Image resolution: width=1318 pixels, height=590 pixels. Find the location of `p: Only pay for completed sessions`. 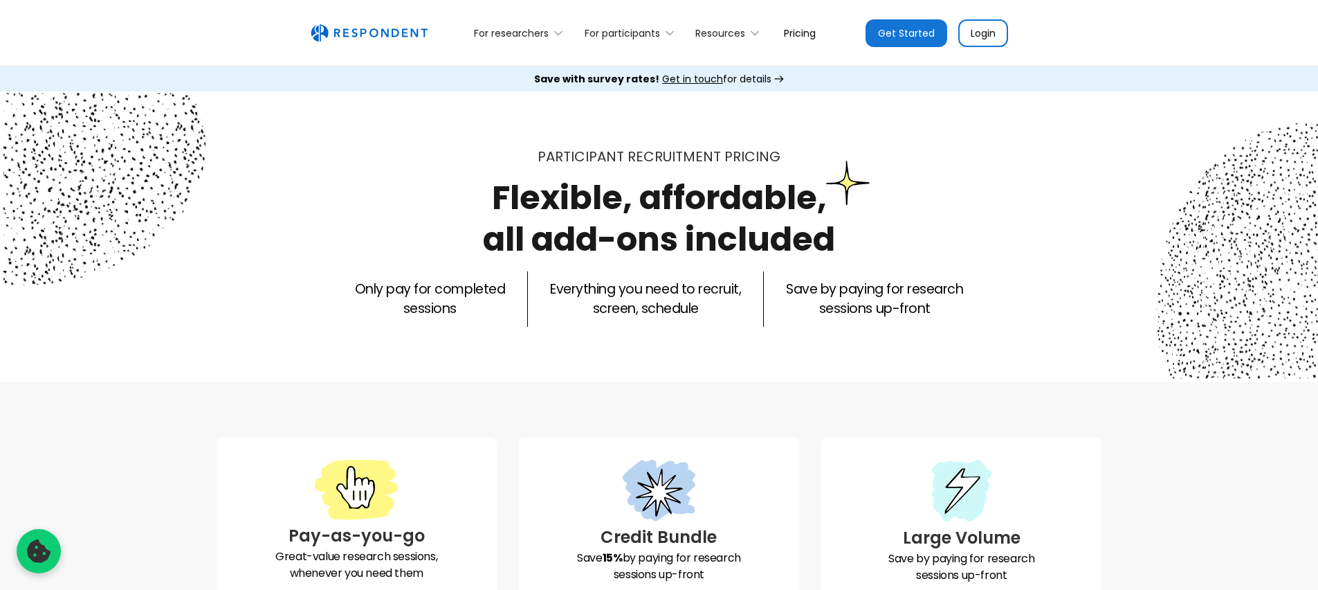

p: Only pay for completed sessions is located at coordinates (430, 299).